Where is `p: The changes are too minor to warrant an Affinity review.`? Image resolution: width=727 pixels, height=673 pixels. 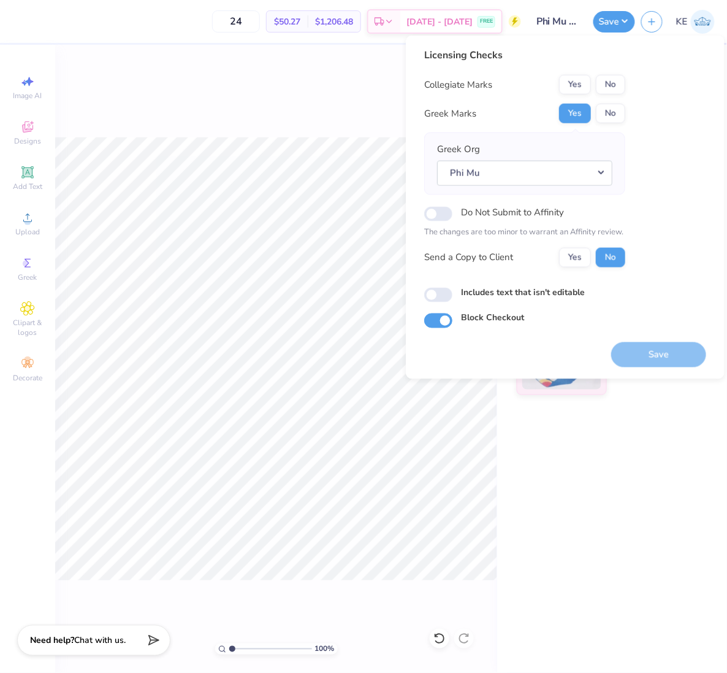
p: The changes are too minor to warrant an Affinity review. is located at coordinates (525, 232).